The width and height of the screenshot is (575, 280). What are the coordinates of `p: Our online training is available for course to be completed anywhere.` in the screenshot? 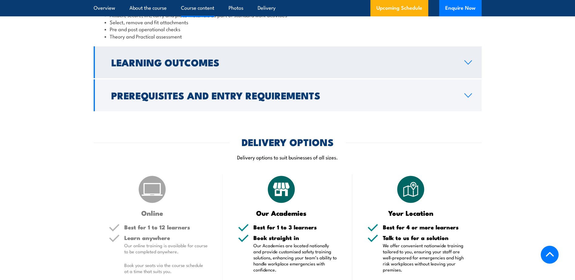 It's located at (166, 249).